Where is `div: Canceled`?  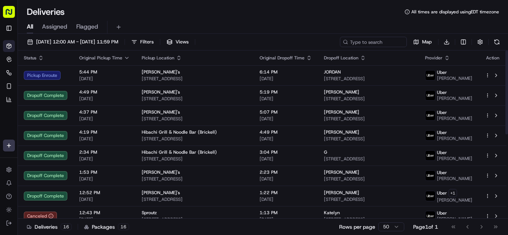
div: Canceled is located at coordinates (40, 216).